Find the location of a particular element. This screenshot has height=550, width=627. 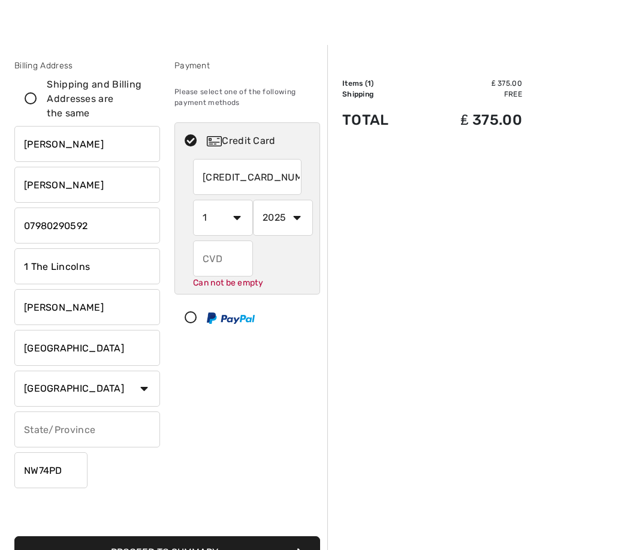

td: Total is located at coordinates (381, 120).